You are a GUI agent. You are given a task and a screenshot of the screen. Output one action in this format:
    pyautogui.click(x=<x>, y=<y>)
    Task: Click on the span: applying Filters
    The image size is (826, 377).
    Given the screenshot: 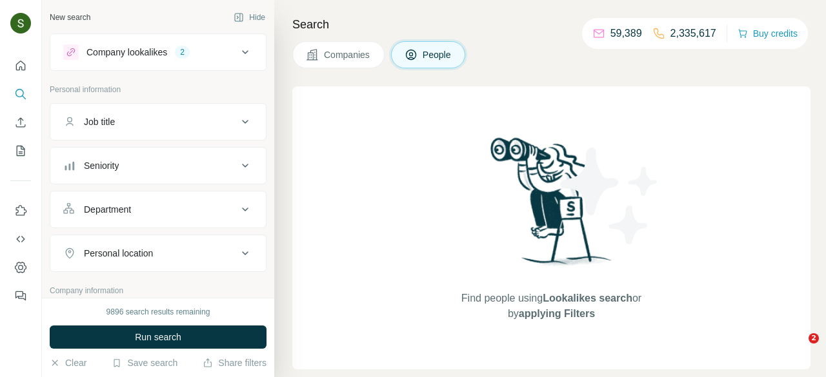 What is the action you would take?
    pyautogui.click(x=557, y=314)
    